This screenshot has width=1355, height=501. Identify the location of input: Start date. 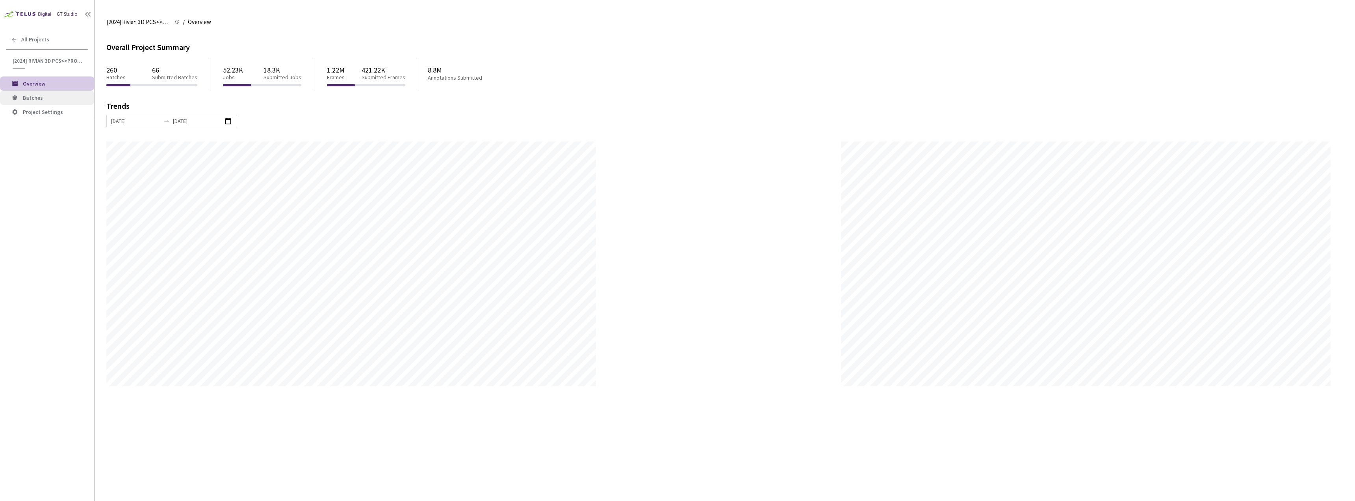
(135, 121).